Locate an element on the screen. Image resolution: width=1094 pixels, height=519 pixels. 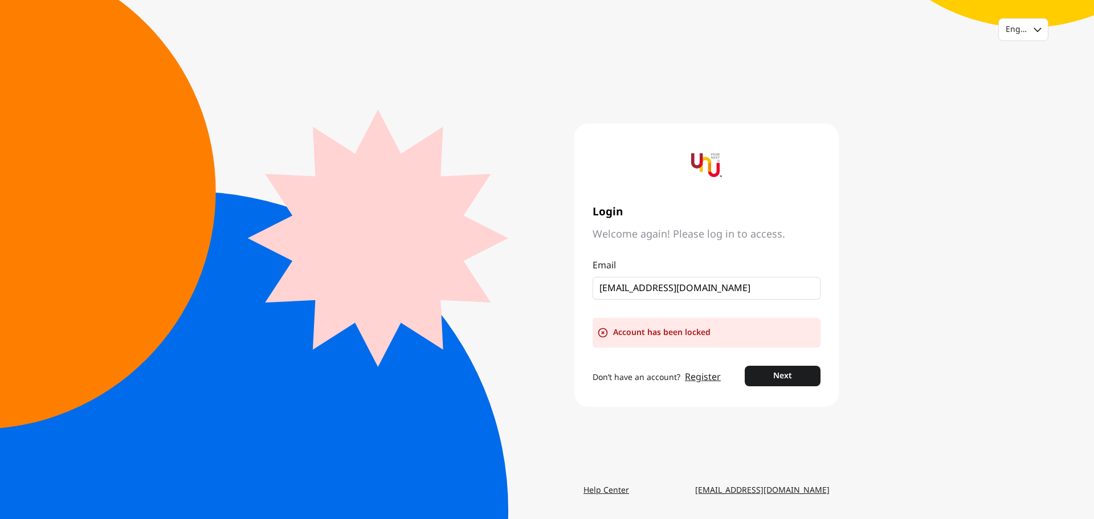
input: Email is located at coordinates (702, 288).